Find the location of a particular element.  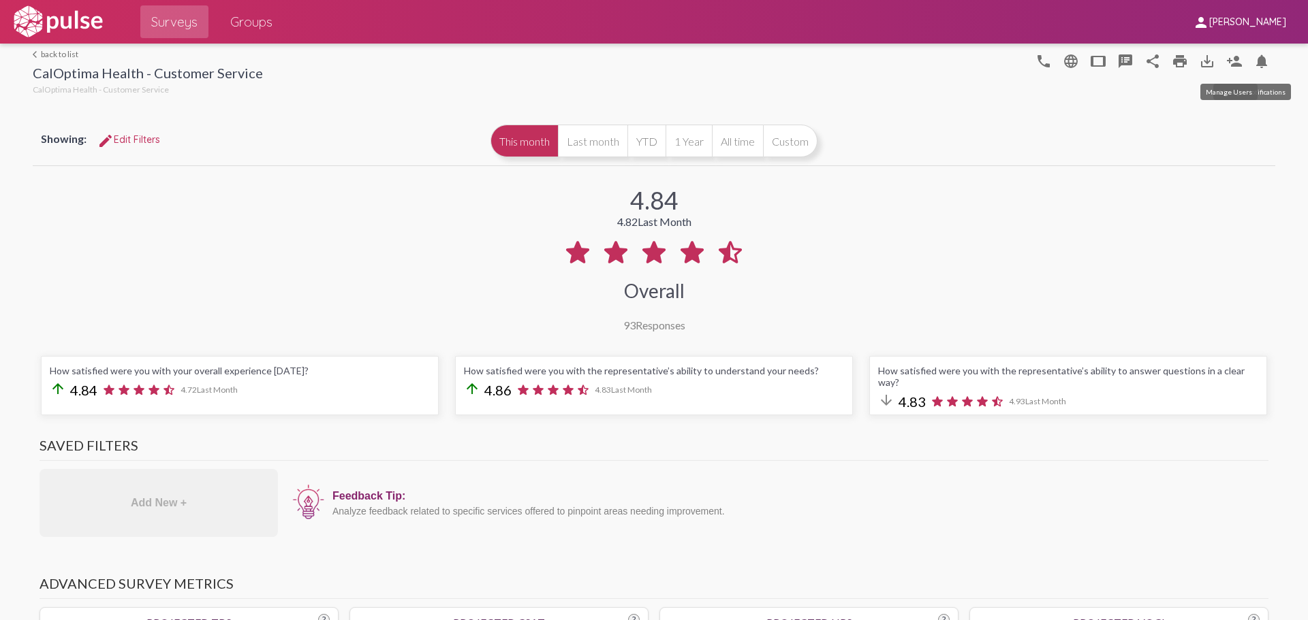

button: All time is located at coordinates (737, 141).